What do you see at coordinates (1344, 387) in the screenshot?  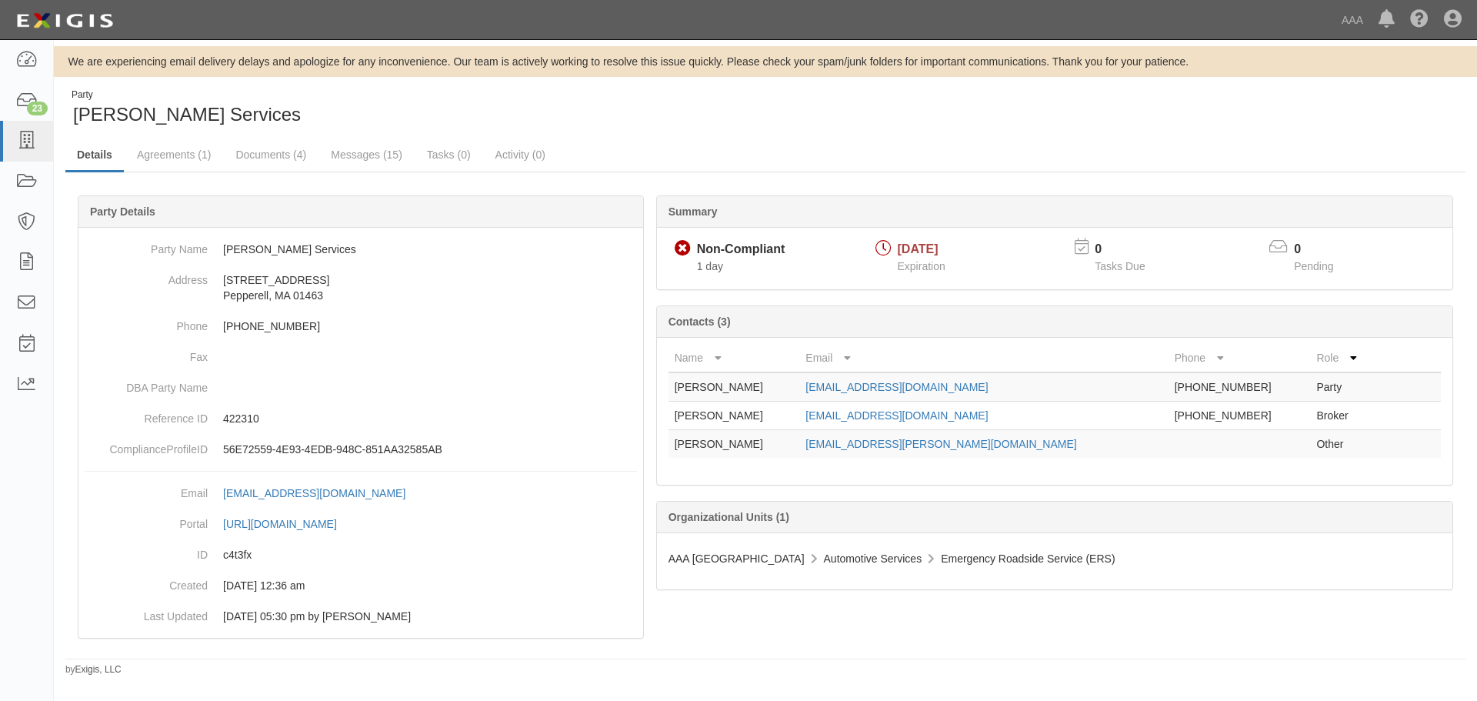 I see `td: Party` at bounding box center [1344, 387].